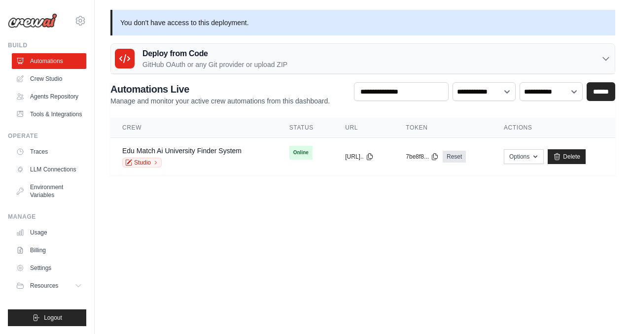  What do you see at coordinates (220, 101) in the screenshot?
I see `p: Manage and monitor your active crew automations from this dashboard.` at bounding box center [220, 101].